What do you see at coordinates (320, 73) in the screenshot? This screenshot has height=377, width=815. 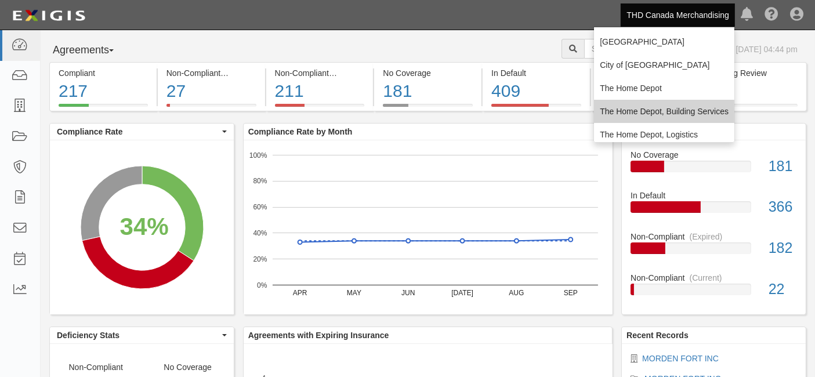 I see `div: Non-Compliant (Expired)` at bounding box center [320, 73].